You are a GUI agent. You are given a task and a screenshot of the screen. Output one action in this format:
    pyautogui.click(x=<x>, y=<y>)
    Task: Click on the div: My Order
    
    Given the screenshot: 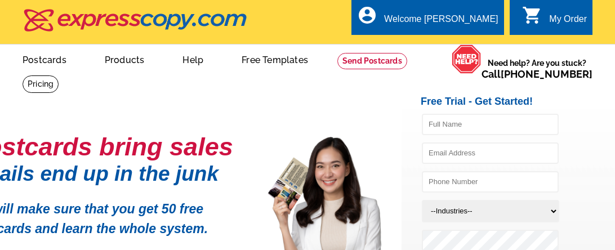 What is the action you would take?
    pyautogui.click(x=568, y=22)
    